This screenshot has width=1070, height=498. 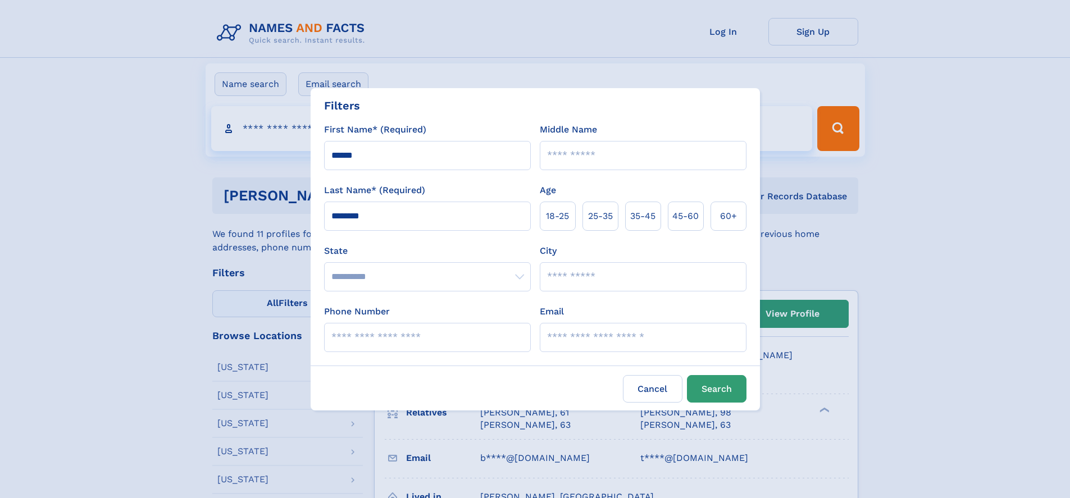 What do you see at coordinates (685, 216) in the screenshot?
I see `span: 45‑60` at bounding box center [685, 216].